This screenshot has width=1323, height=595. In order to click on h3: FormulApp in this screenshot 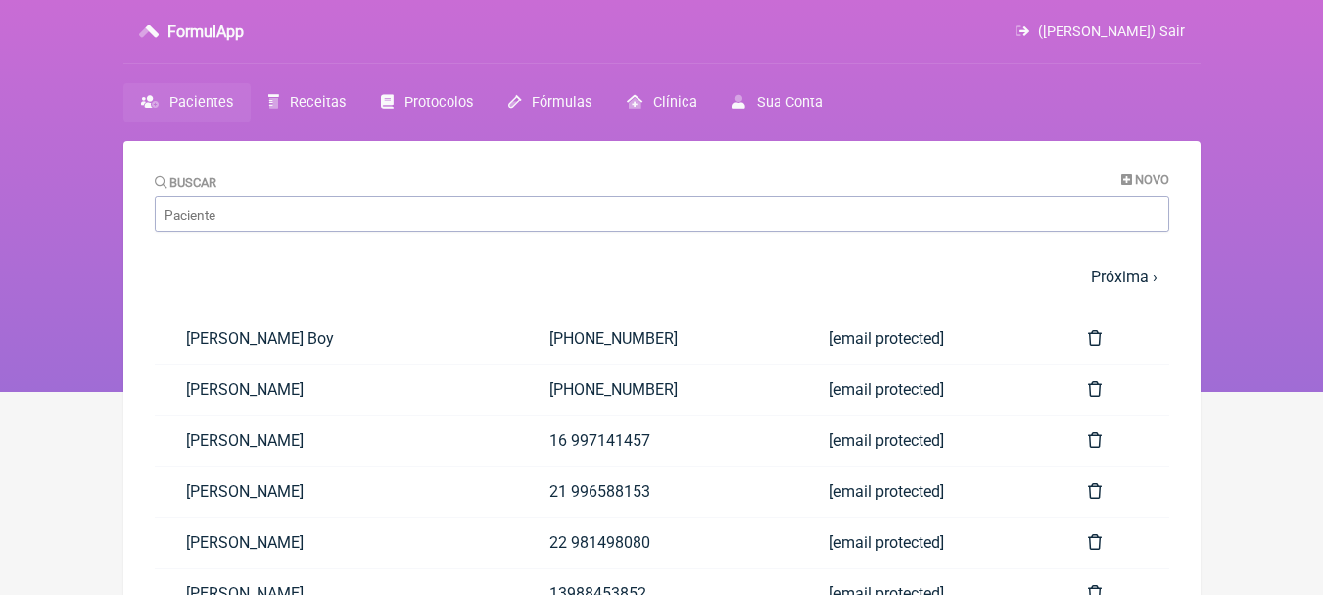, I will do `click(206, 31)`.